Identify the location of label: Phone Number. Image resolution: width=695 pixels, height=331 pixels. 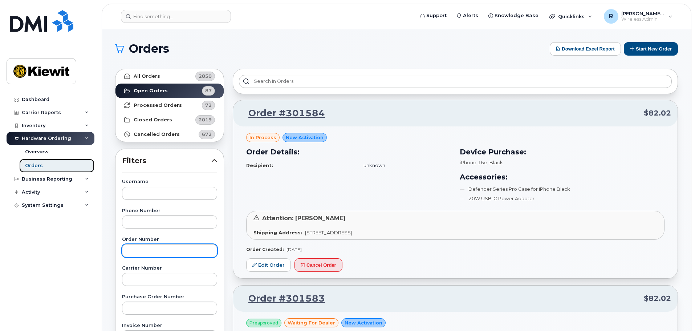
(170, 211).